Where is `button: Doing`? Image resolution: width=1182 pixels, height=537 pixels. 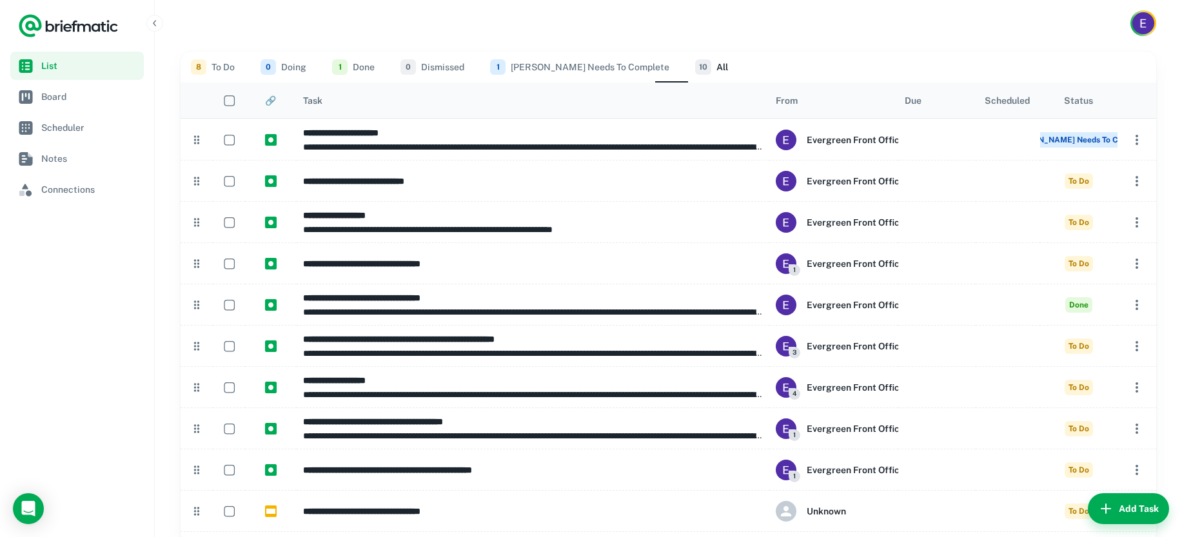 button: Doing is located at coordinates (283, 67).